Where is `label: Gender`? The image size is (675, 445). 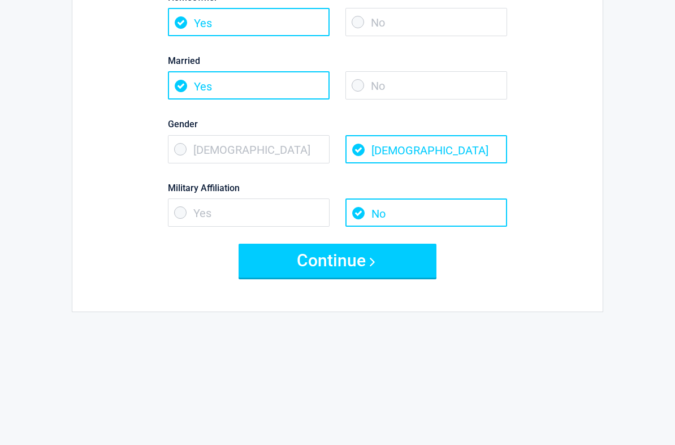
label: Gender is located at coordinates (338, 124).